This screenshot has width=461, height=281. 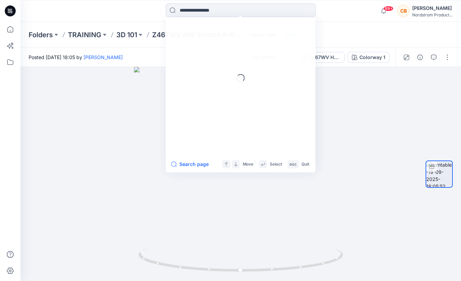 I want to click on p: TRAINING, so click(x=85, y=35).